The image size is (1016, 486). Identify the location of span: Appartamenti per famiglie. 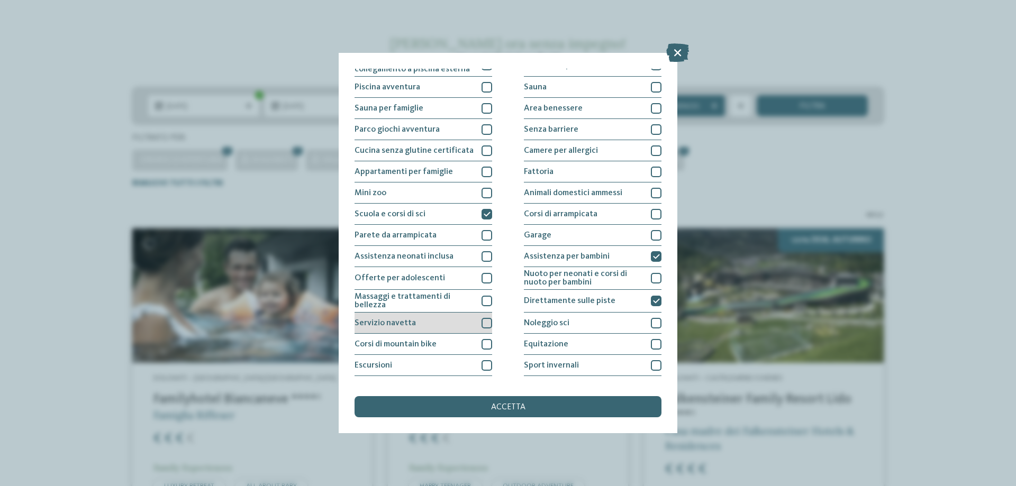
(404, 172).